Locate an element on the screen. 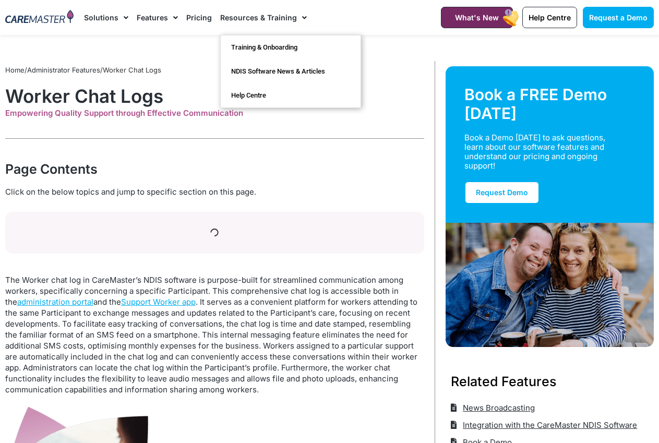 This screenshot has width=659, height=443. span: Request a Demo is located at coordinates (618, 17).